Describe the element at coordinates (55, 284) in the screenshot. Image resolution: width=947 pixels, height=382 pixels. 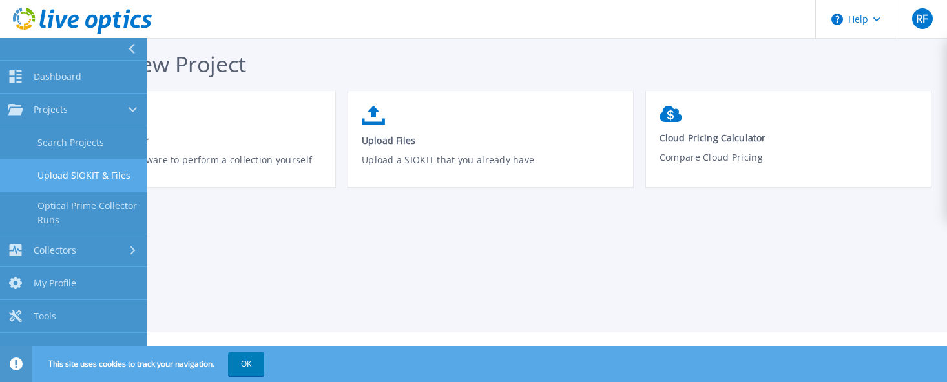
I see `span: My Profile` at that location.